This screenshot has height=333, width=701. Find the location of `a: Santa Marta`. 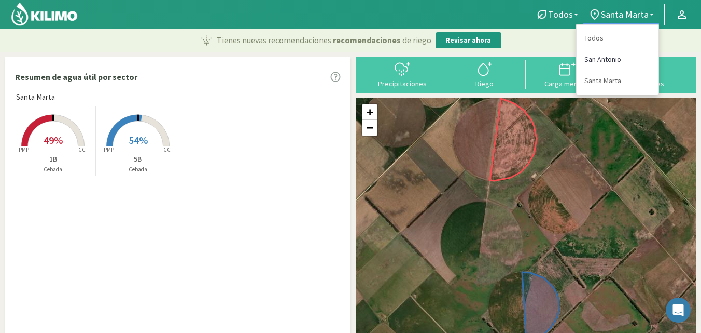

a: Santa Marta is located at coordinates (618, 80).